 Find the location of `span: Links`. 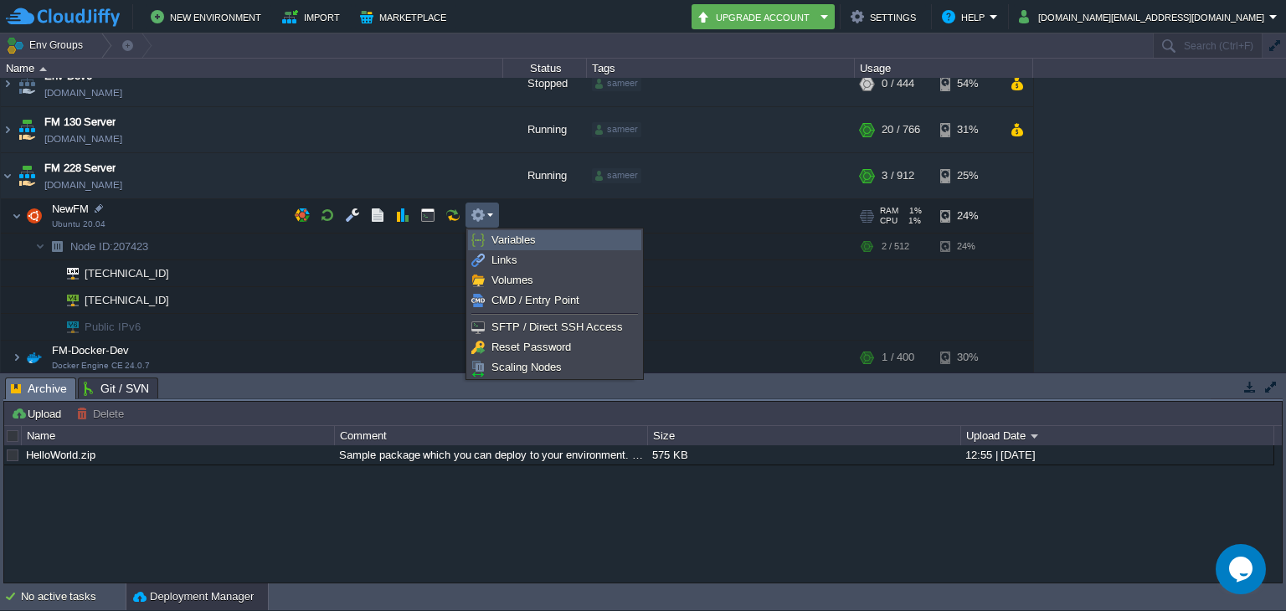

span: Links is located at coordinates (504, 259).